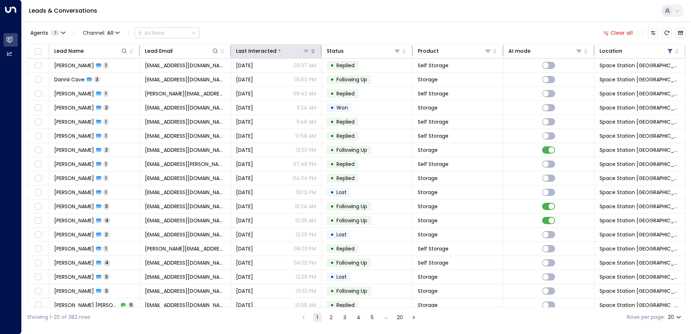  What do you see at coordinates (331, 317) in the screenshot?
I see `button: Go to page 2` at bounding box center [331, 317].